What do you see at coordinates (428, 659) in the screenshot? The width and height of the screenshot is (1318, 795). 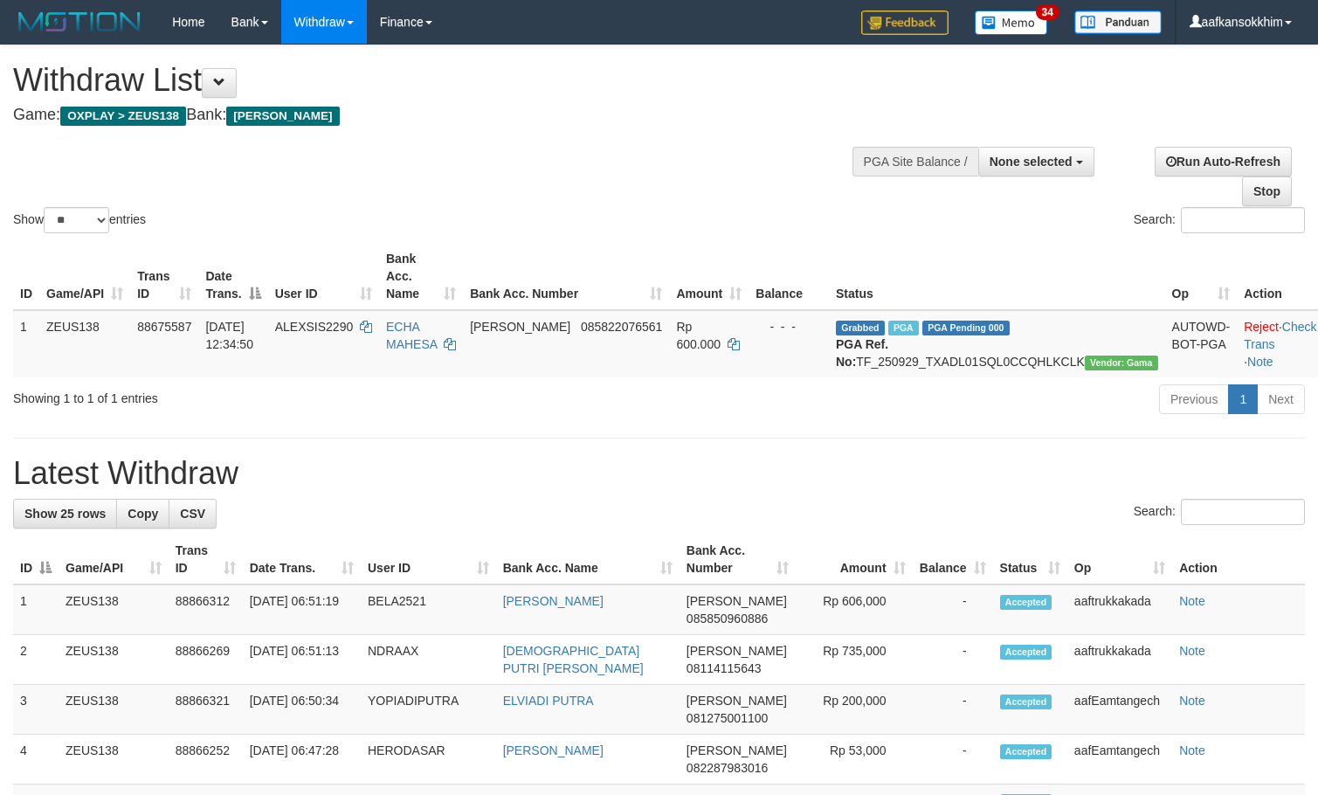 I see `td: NDRAAX` at bounding box center [428, 659].